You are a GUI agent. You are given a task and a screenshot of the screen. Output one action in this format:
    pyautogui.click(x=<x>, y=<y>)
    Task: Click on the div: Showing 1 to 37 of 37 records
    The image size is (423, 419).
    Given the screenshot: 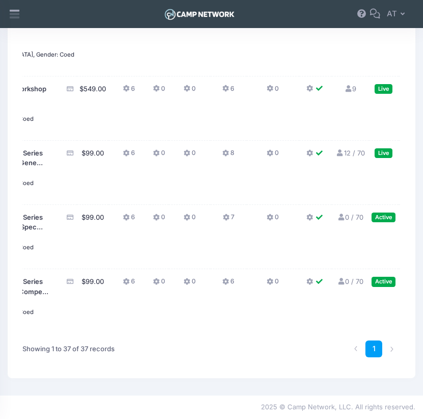 What is the action you would take?
    pyautogui.click(x=68, y=349)
    